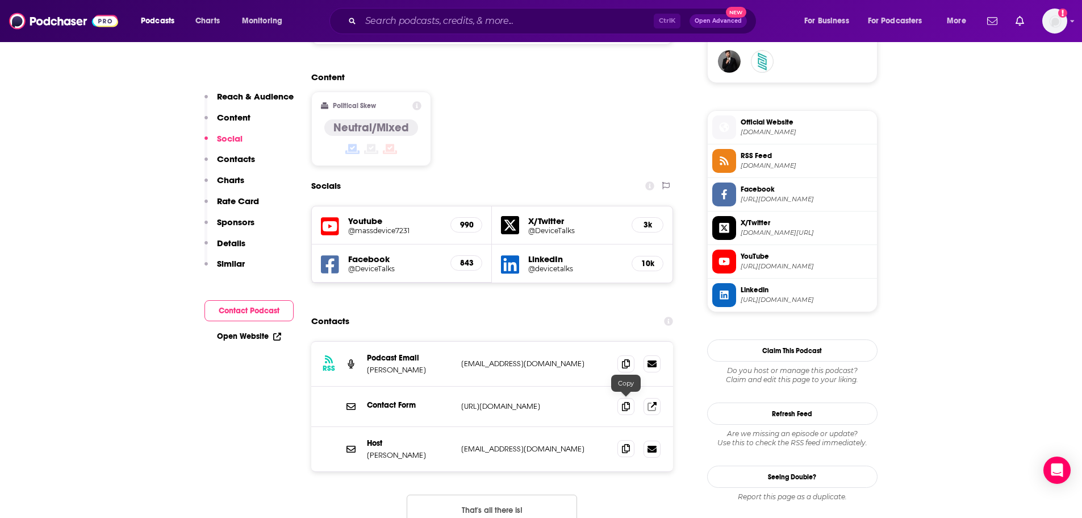 The height and width of the screenshot is (518, 1082). What do you see at coordinates (626, 383) in the screenshot?
I see `div: Copy` at bounding box center [626, 383].